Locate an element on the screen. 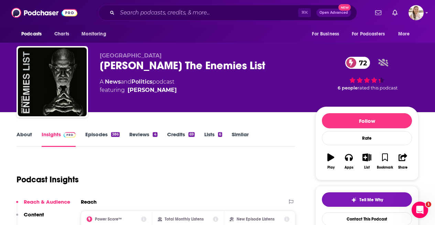  span: Tell Me Why is located at coordinates (371, 200).